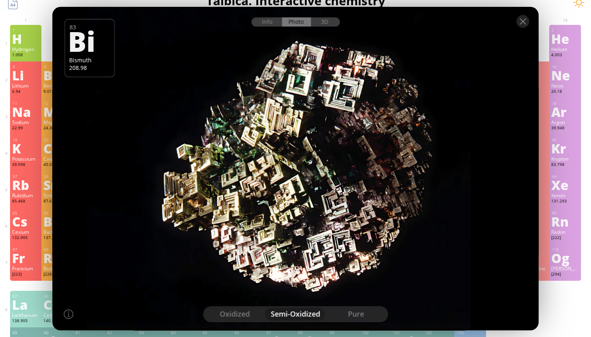 The height and width of the screenshot is (337, 591). I want to click on div: 56, so click(57, 213).